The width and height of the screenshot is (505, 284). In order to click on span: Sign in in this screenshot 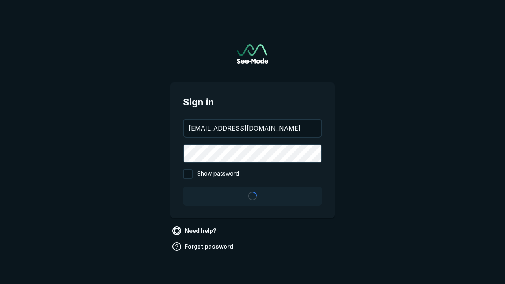, I will do `click(253, 102)`.